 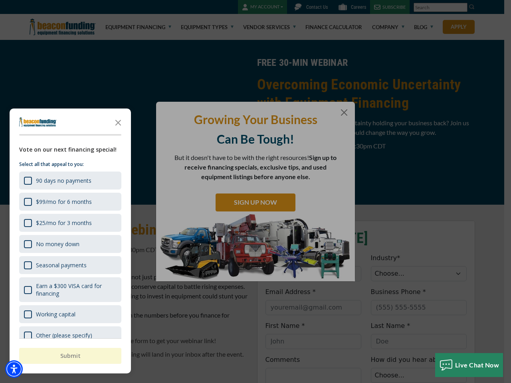 I want to click on div: Accessibility Menu, so click(x=14, y=369).